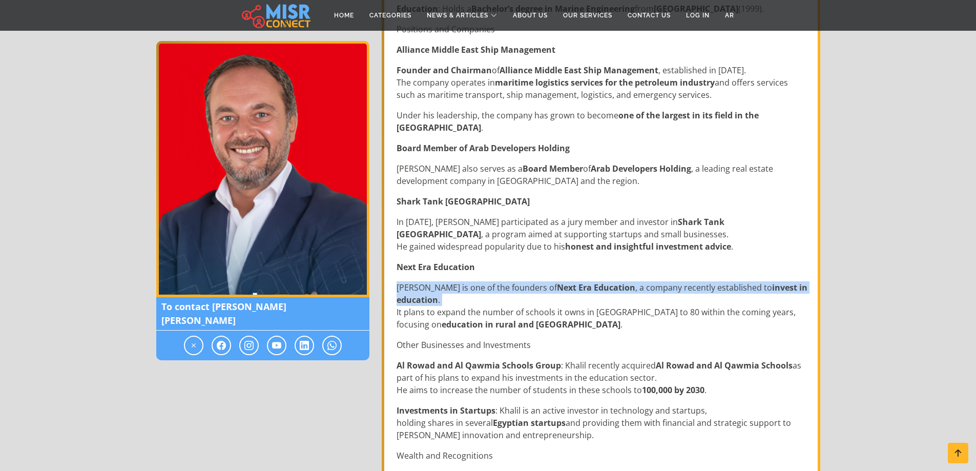 The height and width of the screenshot is (471, 976). I want to click on strong: Founder and Chairman, so click(444, 70).